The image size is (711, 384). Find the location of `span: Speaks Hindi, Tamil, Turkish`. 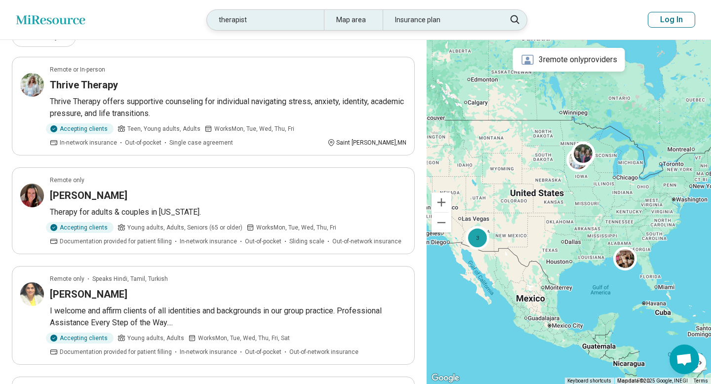

span: Speaks Hindi, Tamil, Turkish is located at coordinates (130, 279).